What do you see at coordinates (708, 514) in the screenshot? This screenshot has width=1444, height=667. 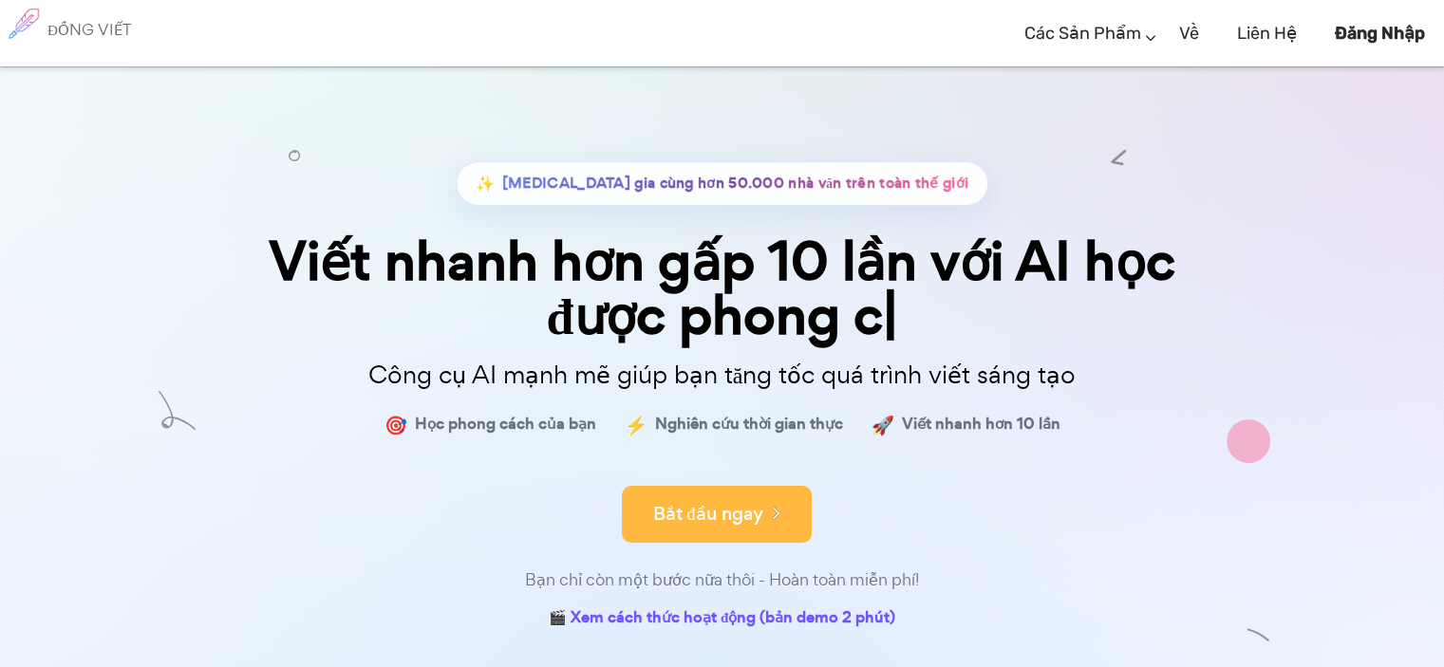 I see `font: Bắt đầu ngay` at bounding box center [708, 514].